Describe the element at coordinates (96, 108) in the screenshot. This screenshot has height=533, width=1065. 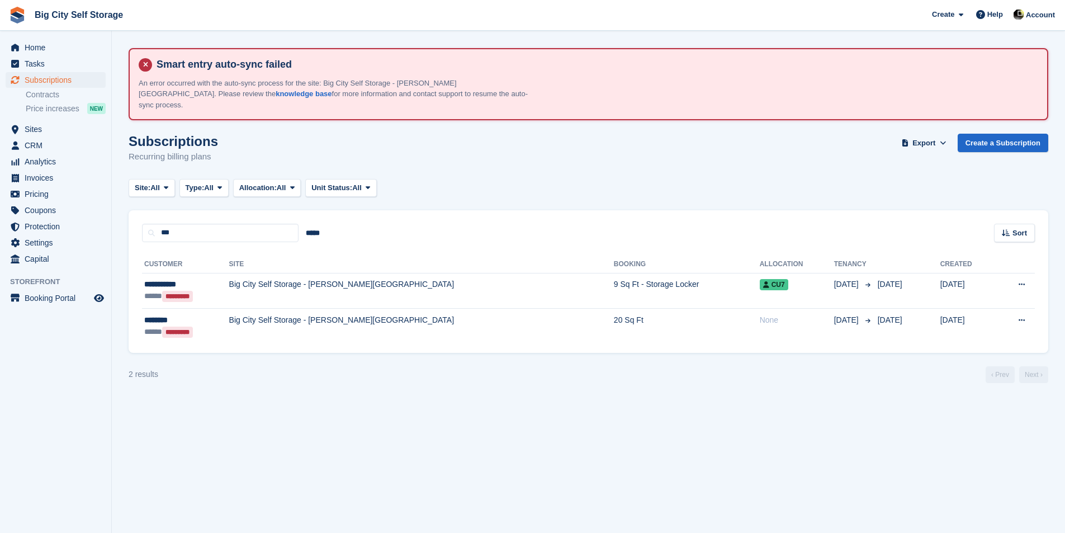
I see `div: NEW` at that location.